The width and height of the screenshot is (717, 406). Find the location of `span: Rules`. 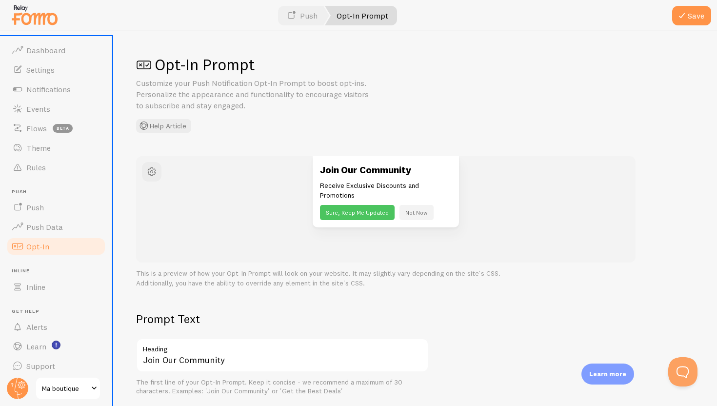

span: Rules is located at coordinates (36, 167).